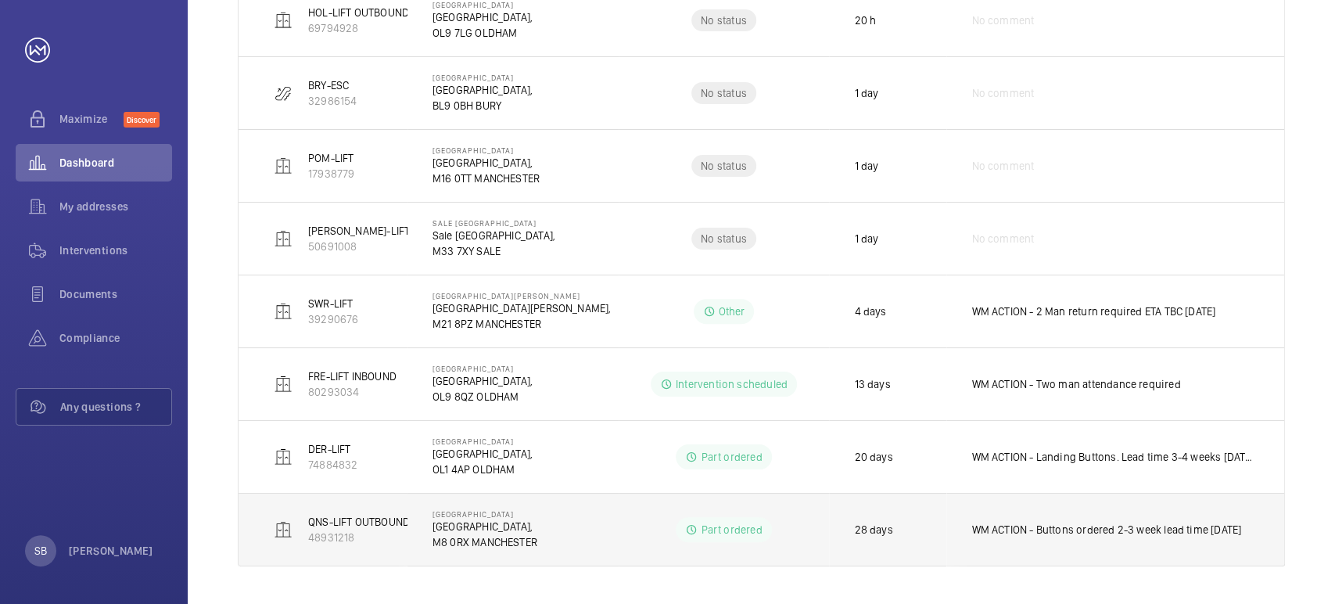 This screenshot has height=604, width=1335. Describe the element at coordinates (732, 311) in the screenshot. I see `p: Other` at that location.